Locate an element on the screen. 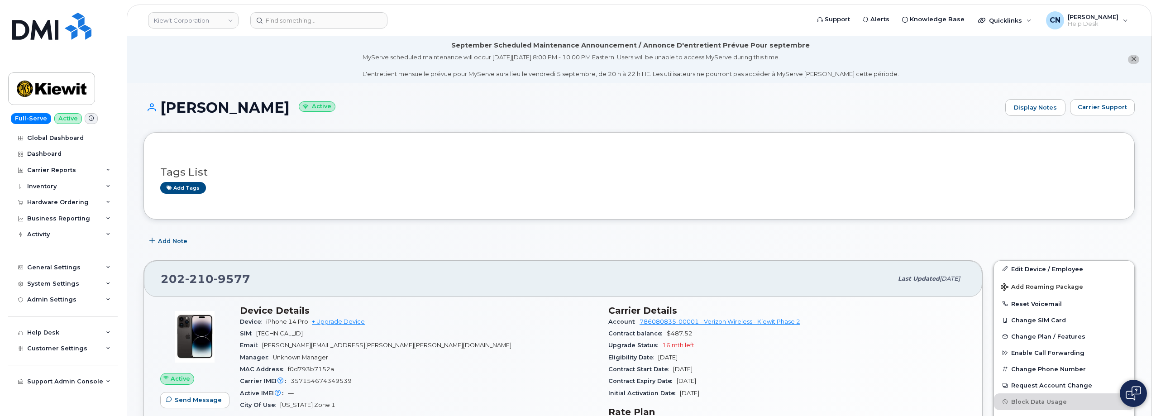  button: Carrier Support is located at coordinates (1102, 107).